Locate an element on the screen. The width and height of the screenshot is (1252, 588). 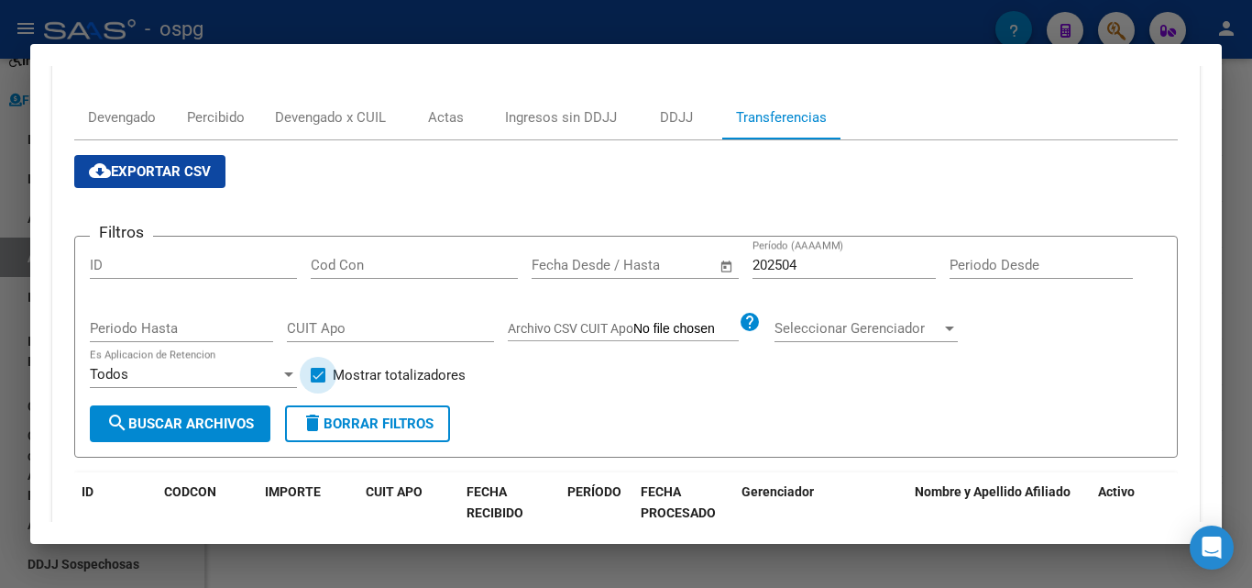
span: Todos is located at coordinates (109, 374).